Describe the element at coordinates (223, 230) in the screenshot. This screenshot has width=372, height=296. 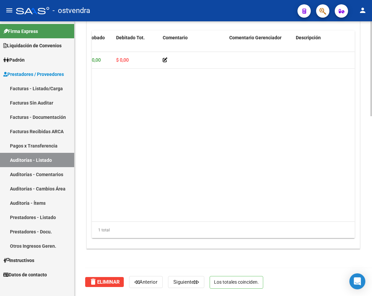
I see `div: 1 total` at that location.